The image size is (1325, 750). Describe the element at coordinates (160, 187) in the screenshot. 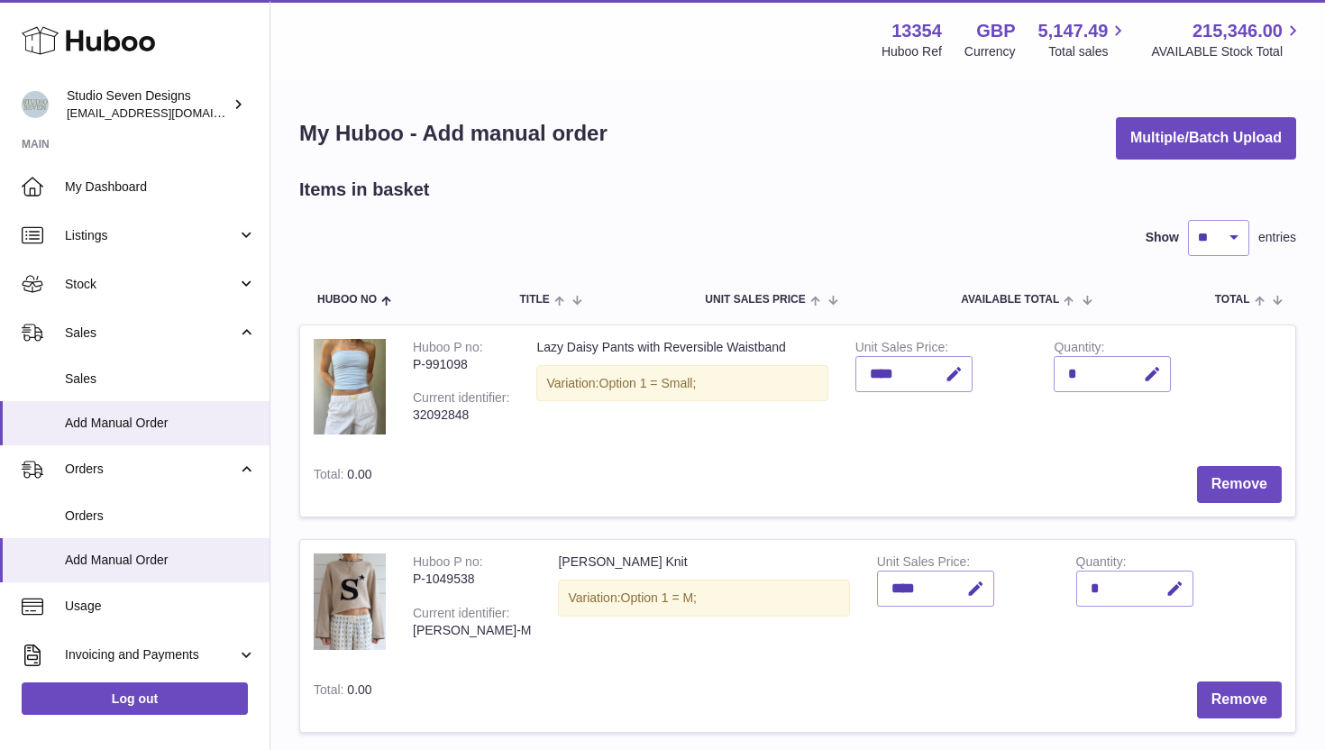

I see `span: My Dashboard` at that location.